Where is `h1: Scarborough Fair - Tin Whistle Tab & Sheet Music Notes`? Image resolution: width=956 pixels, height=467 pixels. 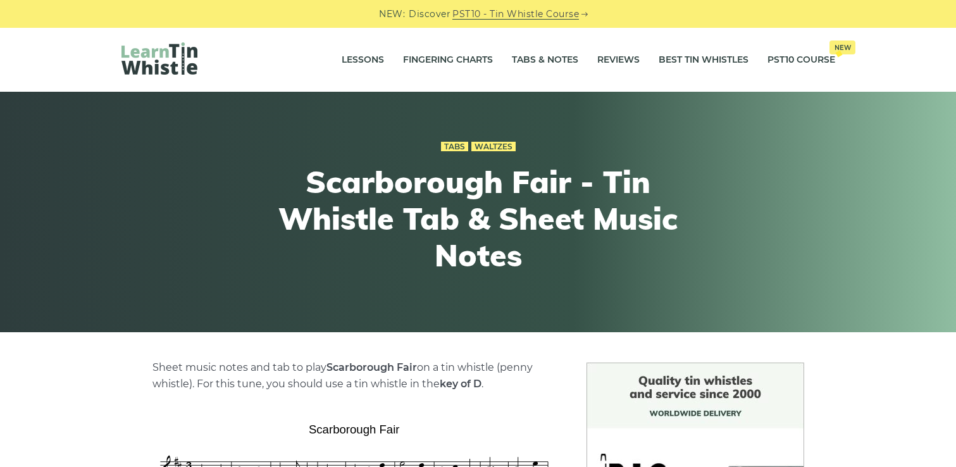 h1: Scarborough Fair - Tin Whistle Tab & Sheet Music Notes is located at coordinates (478, 218).